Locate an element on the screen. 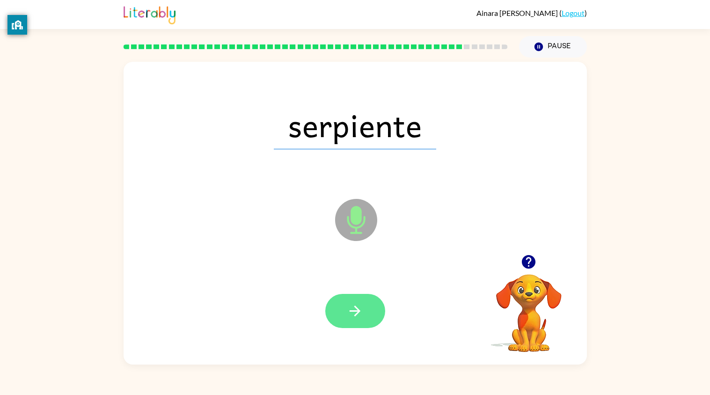 The height and width of the screenshot is (395, 710). img: Literably is located at coordinates (149, 14).